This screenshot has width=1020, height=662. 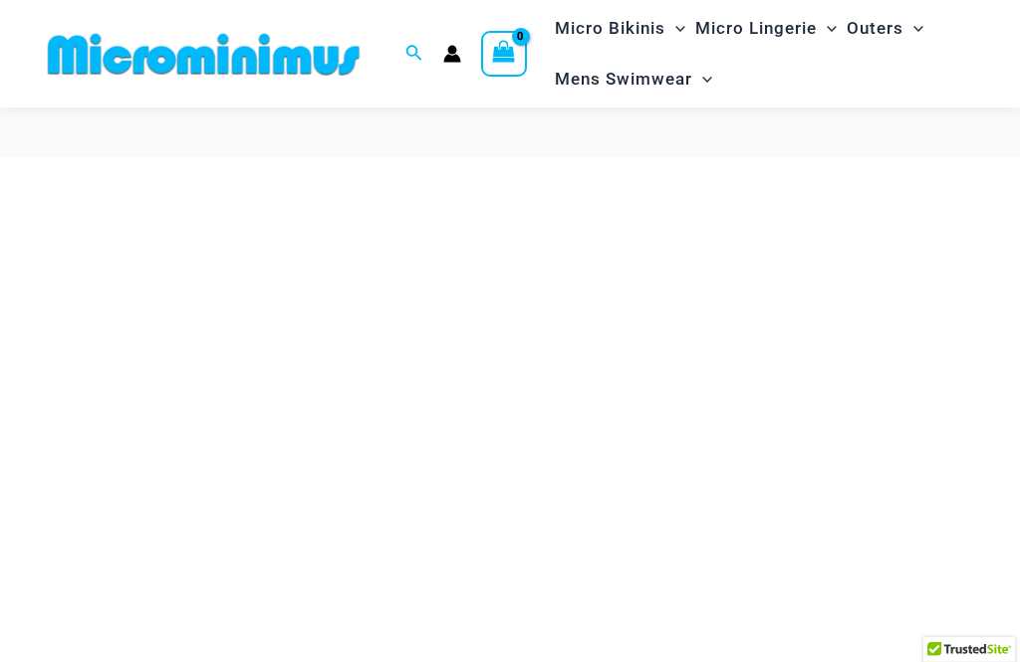 I want to click on a: Micro LingerieMenu ToggleMenu Toggle, so click(x=766, y=28).